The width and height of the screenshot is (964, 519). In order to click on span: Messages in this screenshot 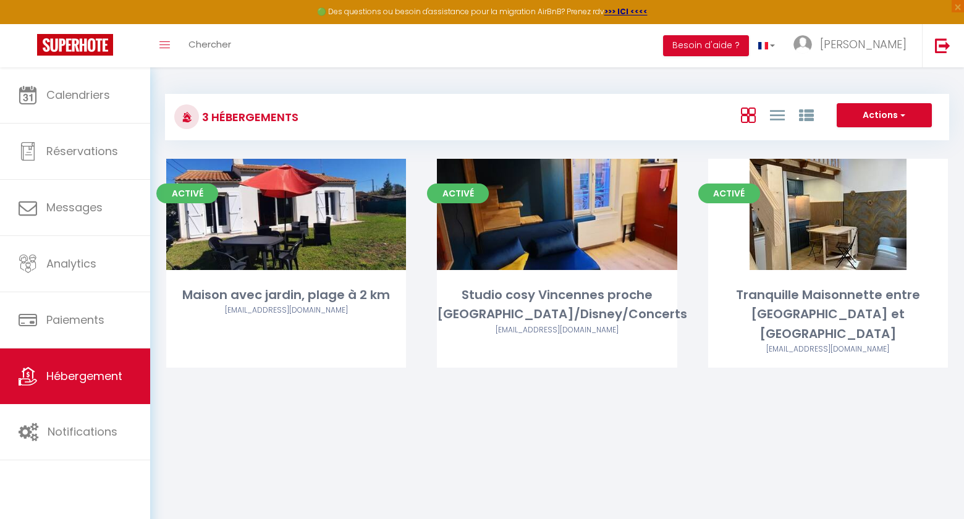, I will do `click(74, 207)`.